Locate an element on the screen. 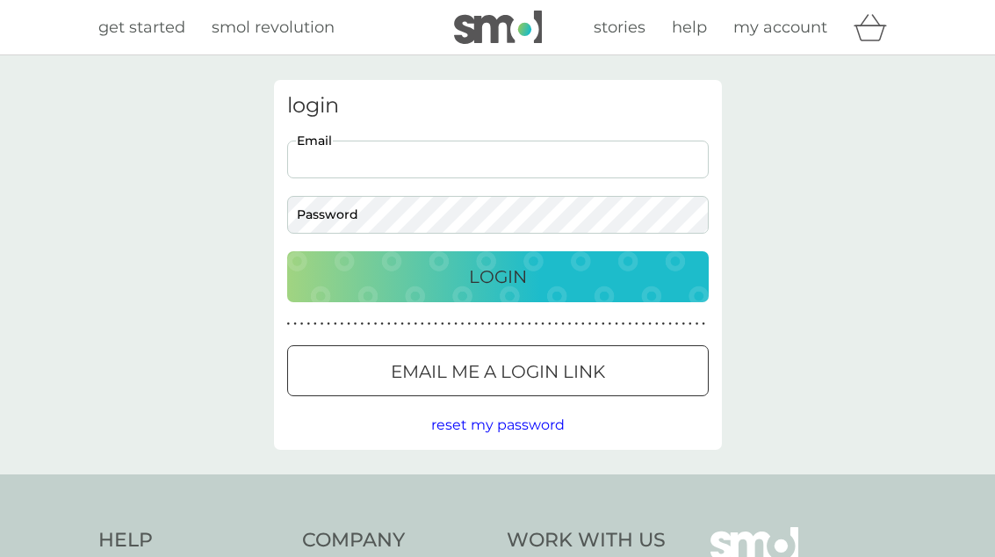 The width and height of the screenshot is (995, 557). span: get started is located at coordinates (141, 27).